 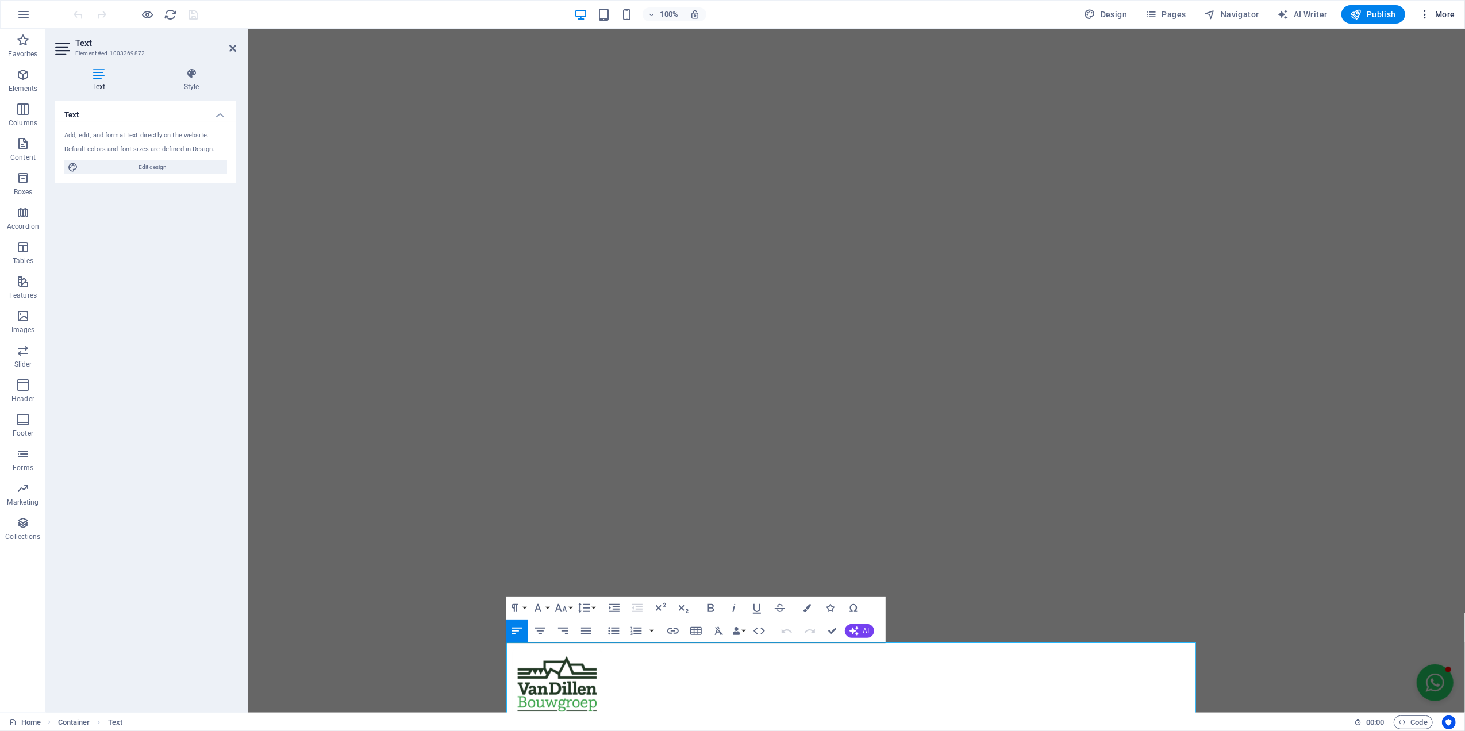 I want to click on p: Forms, so click(x=23, y=468).